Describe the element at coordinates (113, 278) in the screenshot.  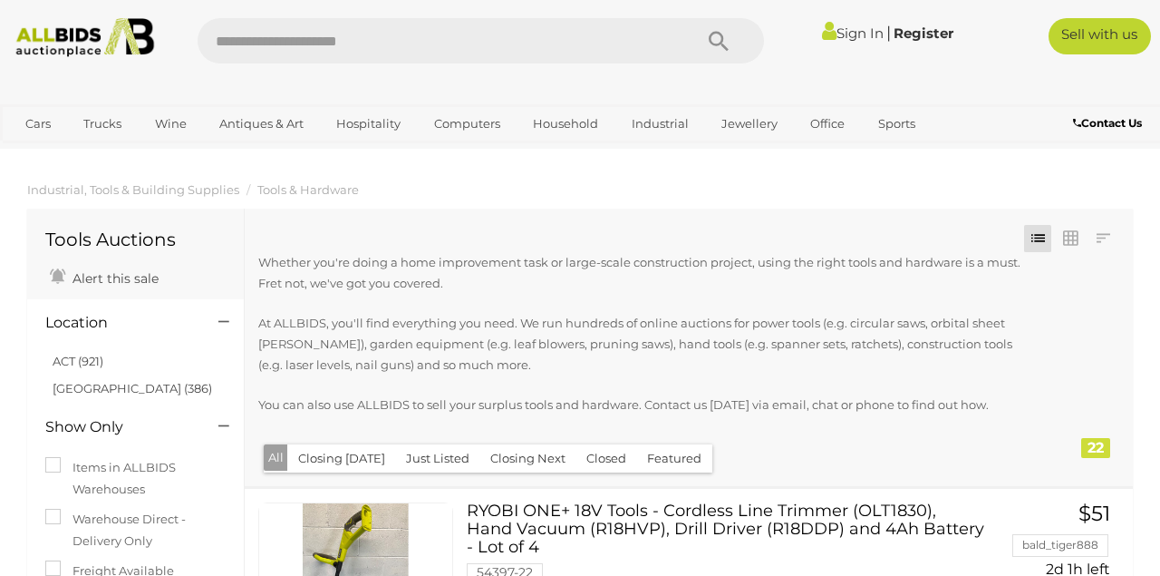
I see `span: Alert this sale` at that location.